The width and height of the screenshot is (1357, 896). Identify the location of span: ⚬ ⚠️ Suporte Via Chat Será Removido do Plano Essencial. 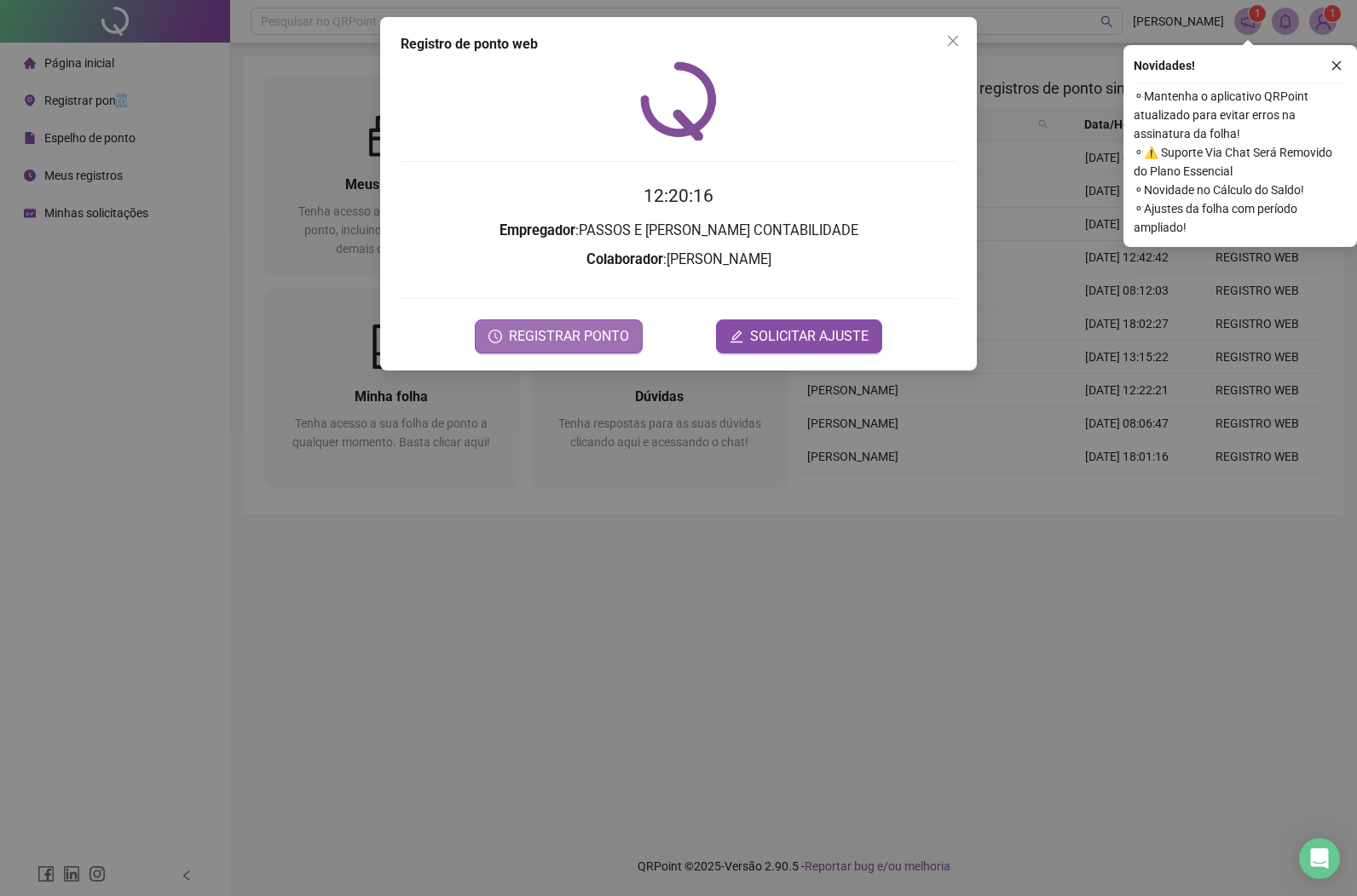
(1240, 162).